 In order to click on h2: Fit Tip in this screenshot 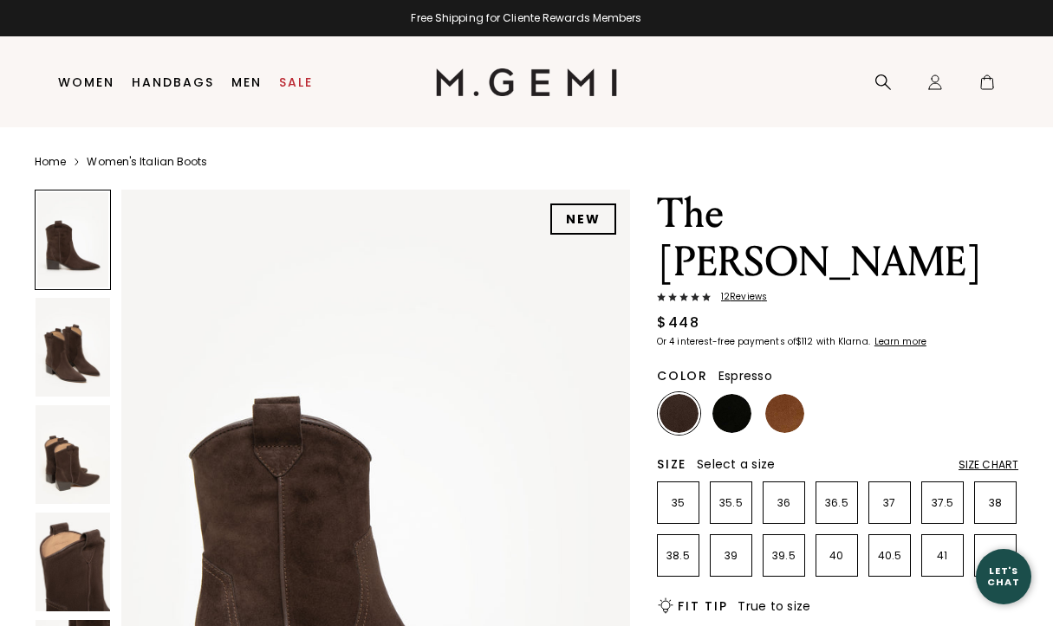, I will do `click(702, 606)`.